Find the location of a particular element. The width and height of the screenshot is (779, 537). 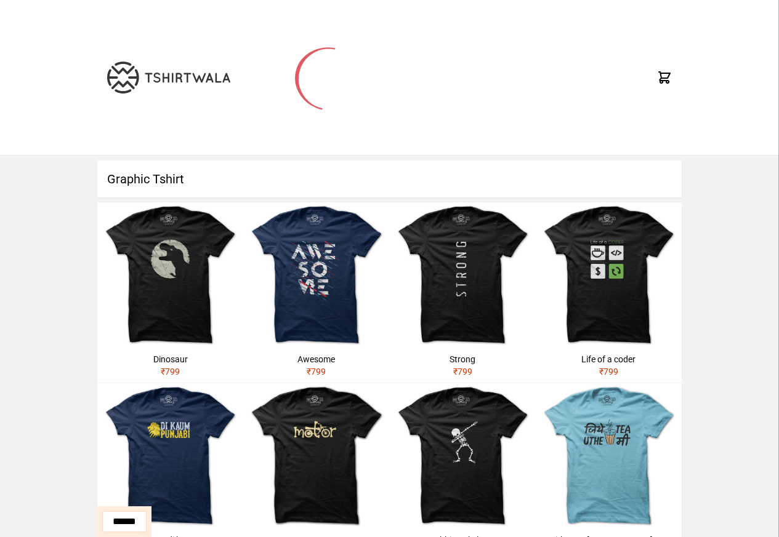

img: strong.jpg is located at coordinates (462, 275).